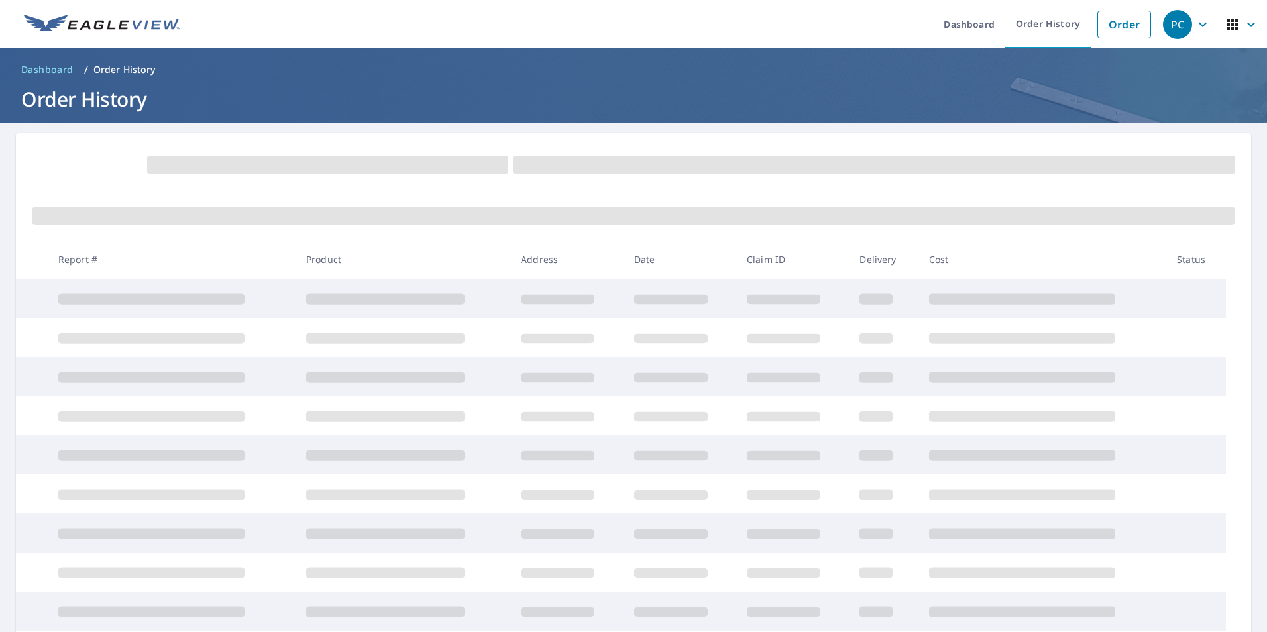 This screenshot has width=1267, height=632. I want to click on th: Status, so click(1196, 259).